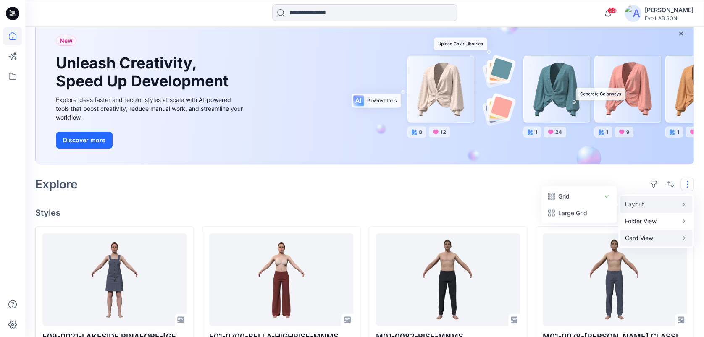  I want to click on a: F09-0021-LAKESIDE PINAFORE-MNMS, so click(114, 280).